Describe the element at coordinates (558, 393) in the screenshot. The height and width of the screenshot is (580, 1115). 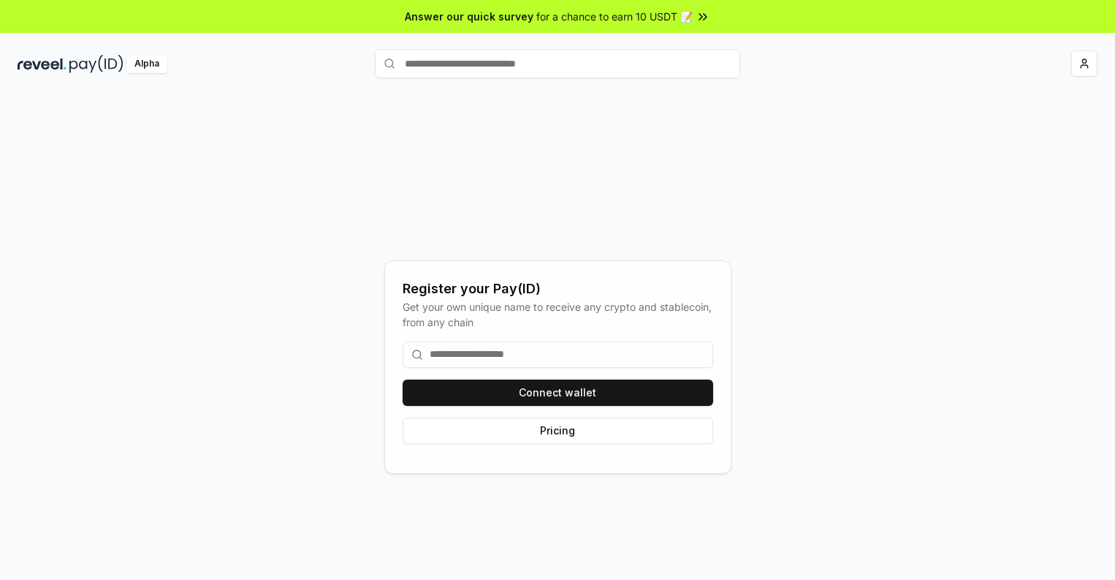
I see `button: Connect wallet` at that location.